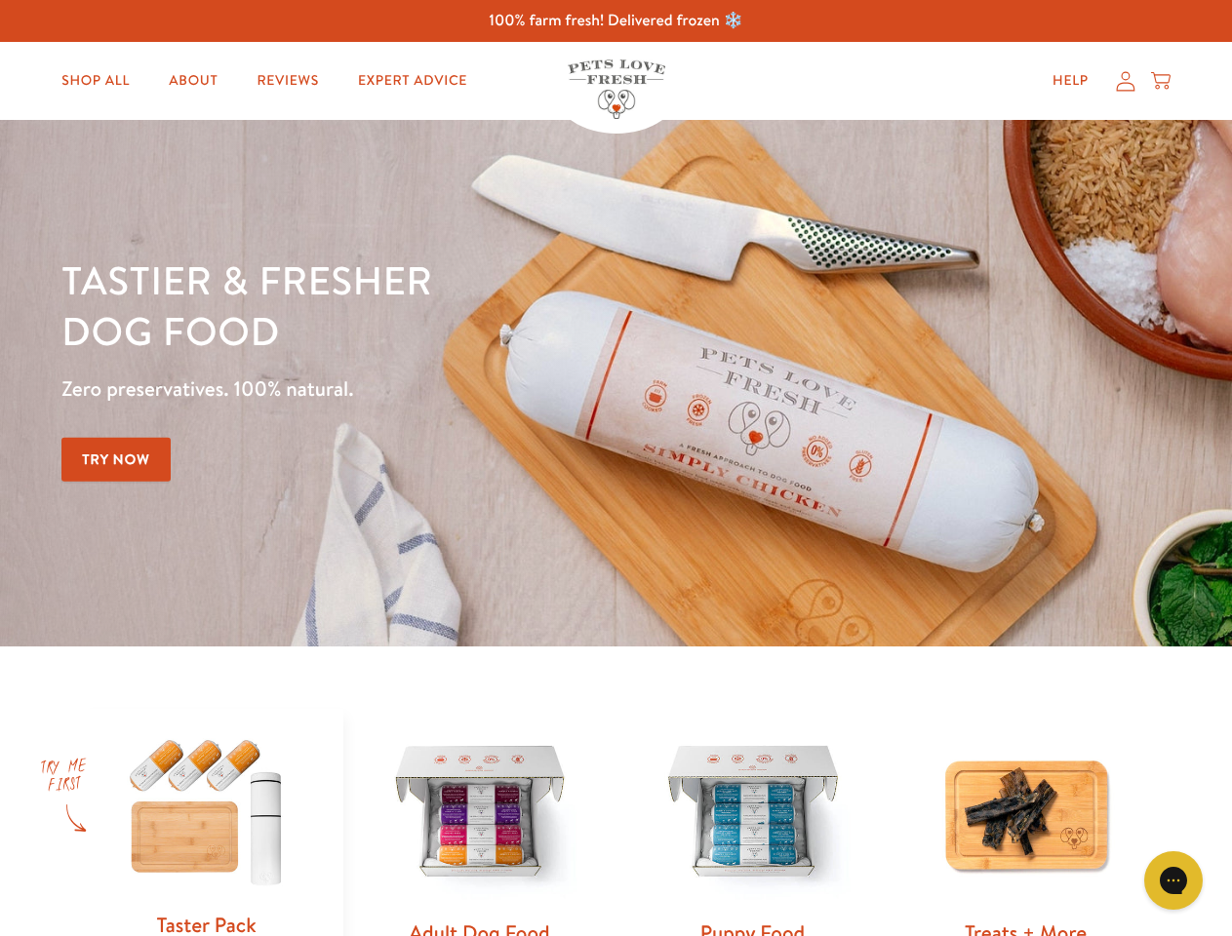 The image size is (1232, 936). I want to click on a: About, so click(193, 81).